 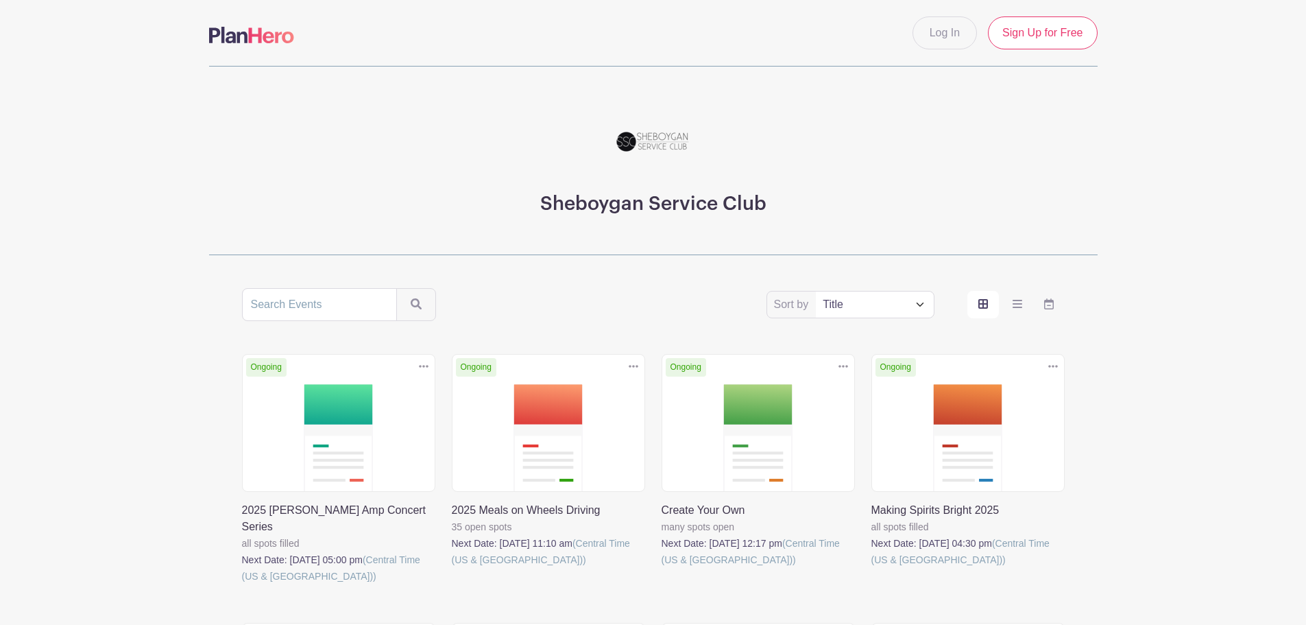 I want to click on img: logo-507f7623f17ff9eddc593b1ce0a138ce2505c220e1c5a4e2b4648c50719b7d32.svg, so click(x=252, y=35).